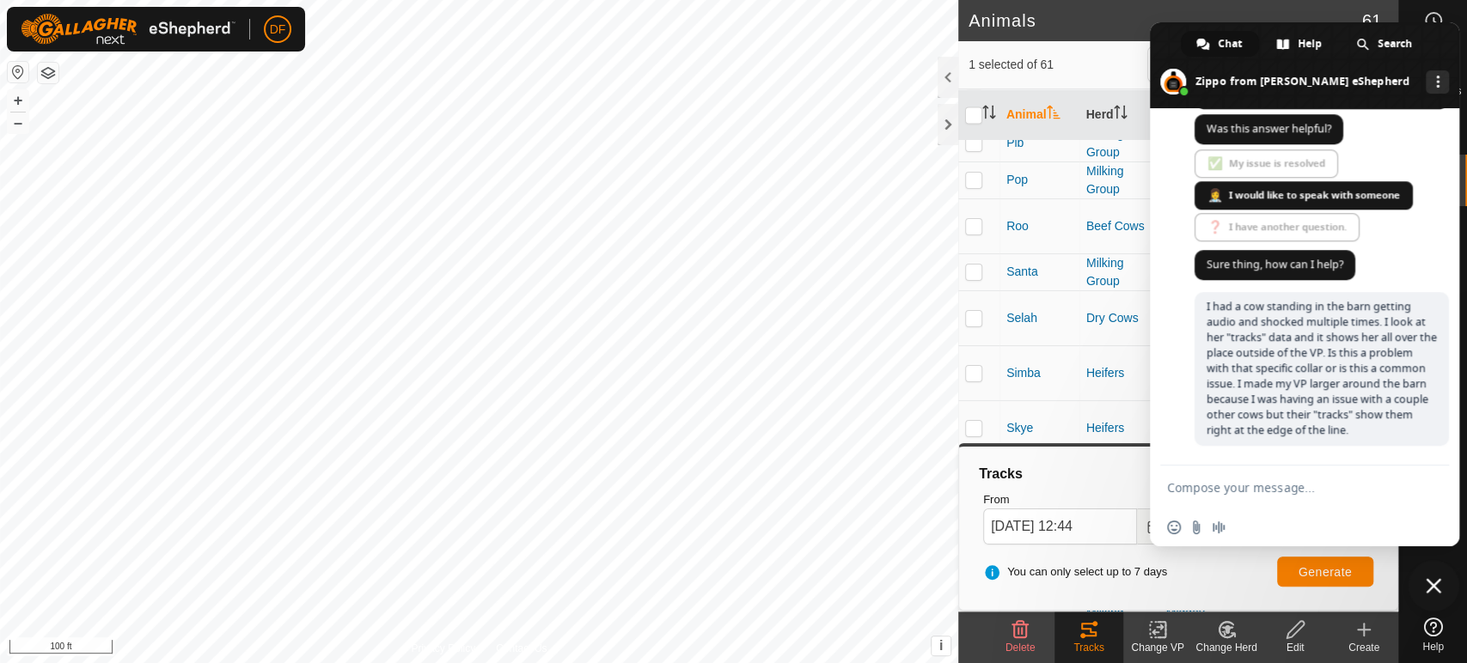 The height and width of the screenshot is (663, 1467). I want to click on span: 61, so click(1372, 21).